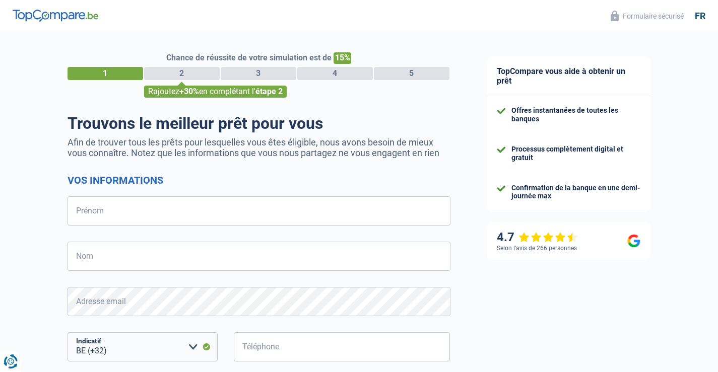 This screenshot has height=372, width=718. What do you see at coordinates (259, 148) in the screenshot?
I see `p: Afin de trouver tous les prêts pour lesquelles vous êtes éligible, nous avons besoin de mieux vou...` at bounding box center [259, 148].